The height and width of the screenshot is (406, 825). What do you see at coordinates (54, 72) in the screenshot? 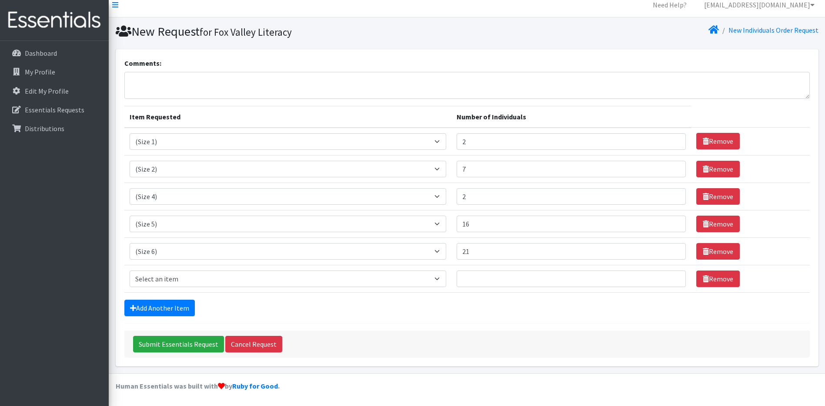
I see `a: My Profile` at bounding box center [54, 72].